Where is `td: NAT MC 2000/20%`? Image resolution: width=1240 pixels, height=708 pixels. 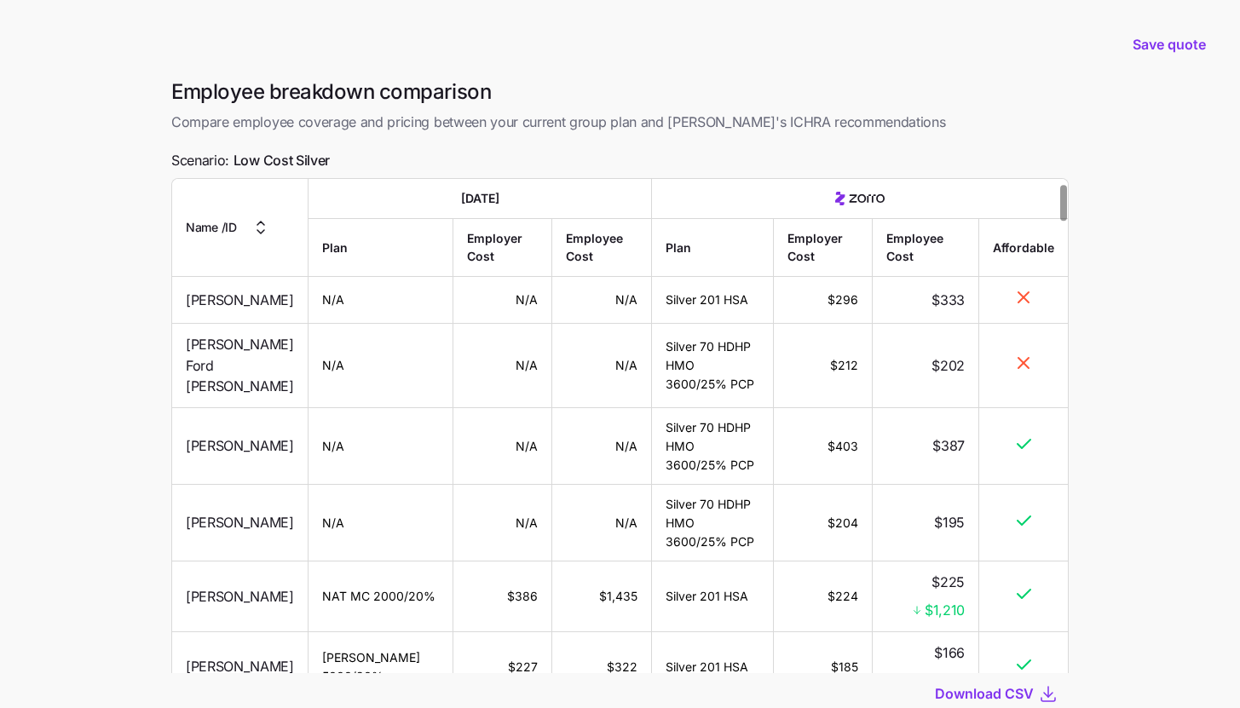
td: NAT MC 2000/20% is located at coordinates (381, 596).